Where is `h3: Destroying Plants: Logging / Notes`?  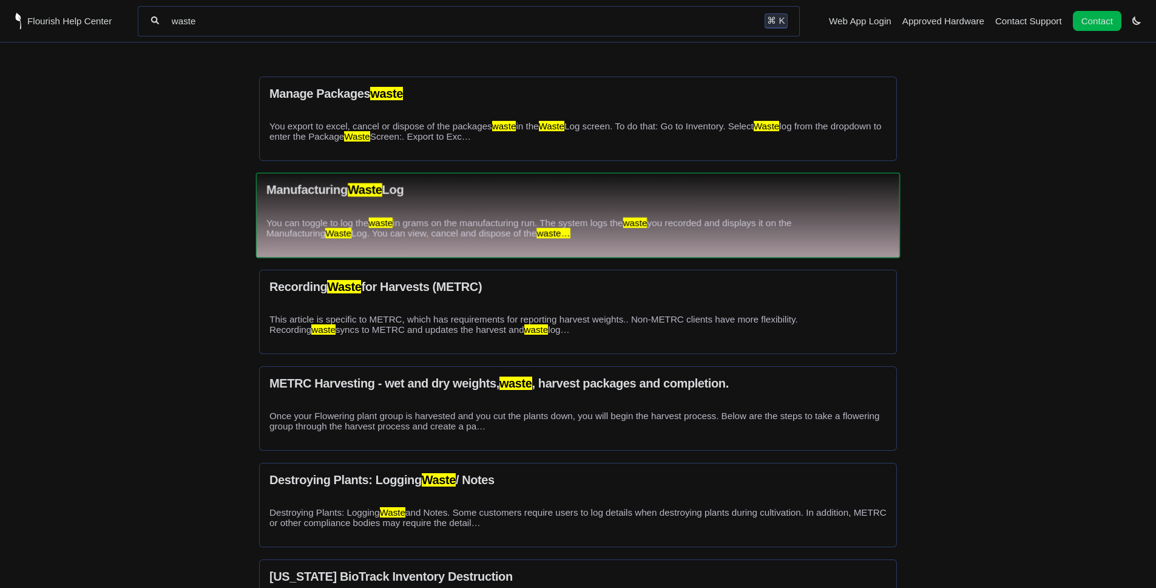 h3: Destroying Plants: Logging / Notes is located at coordinates (578, 480).